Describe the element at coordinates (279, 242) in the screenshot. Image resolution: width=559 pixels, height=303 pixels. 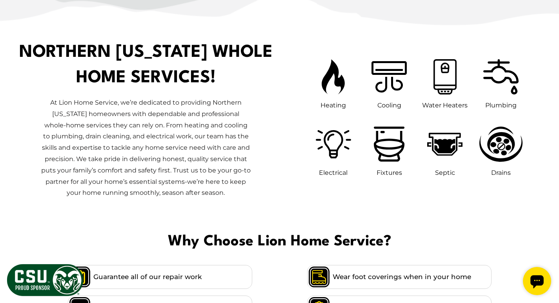
I see `span: Why Choose Lion Home Service?` at that location.